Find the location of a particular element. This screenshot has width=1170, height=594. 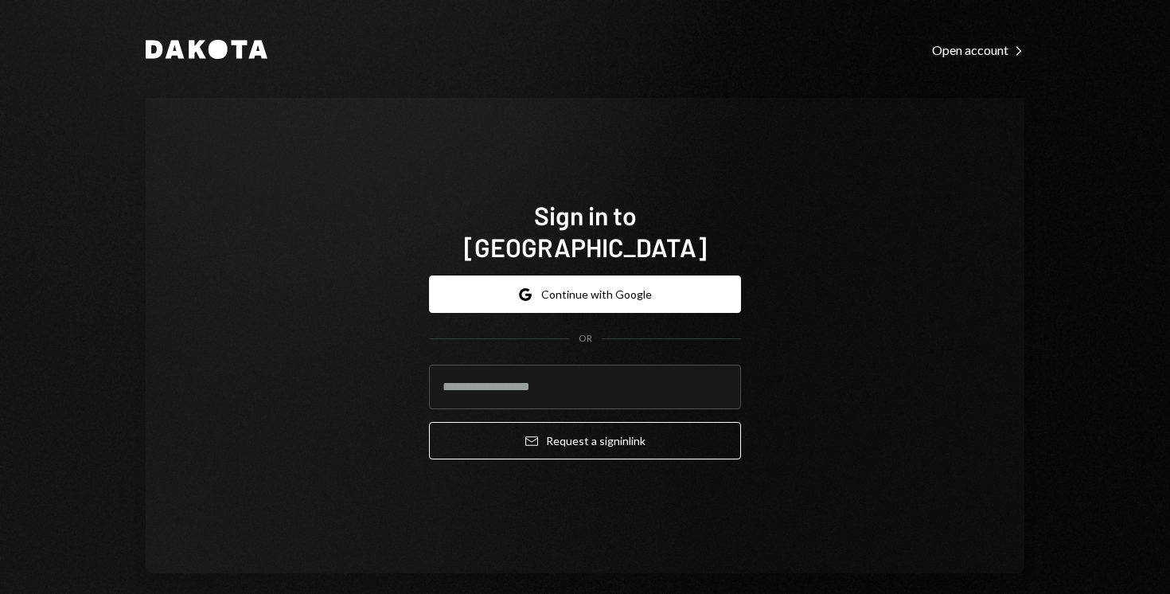

div: OR is located at coordinates (585, 338).